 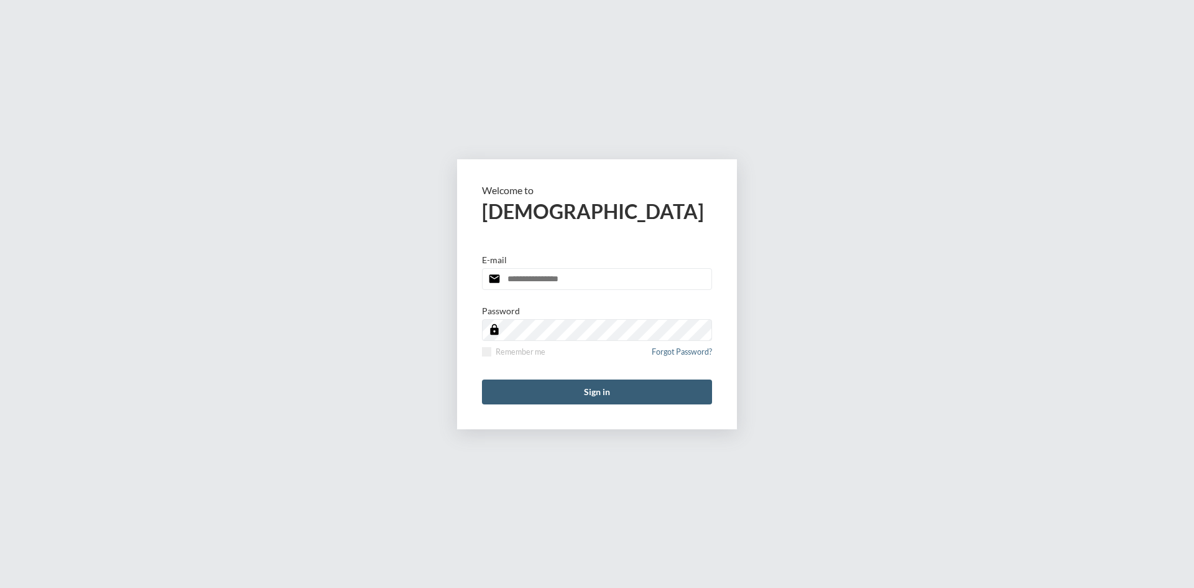 What do you see at coordinates (597, 190) in the screenshot?
I see `p: Welcome to` at bounding box center [597, 190].